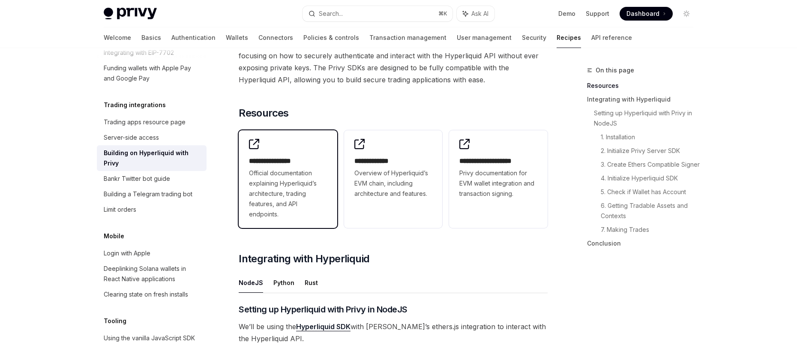  Describe the element at coordinates (650, 137) in the screenshot. I see `a: 1. Installation` at that location.